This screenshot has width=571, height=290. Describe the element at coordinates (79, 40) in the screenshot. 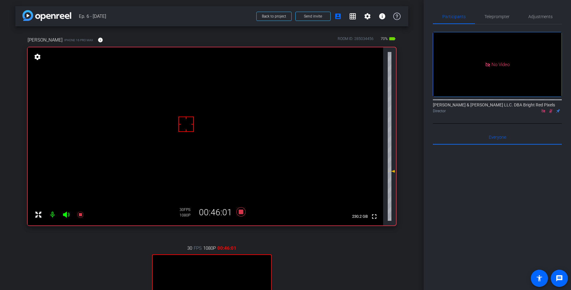

I see `span: iPhone 16 Pro Max` at that location.